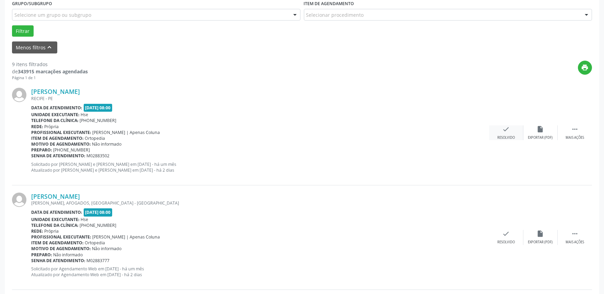  Describe the element at coordinates (98, 156) in the screenshot. I see `span: M02883502` at that location.